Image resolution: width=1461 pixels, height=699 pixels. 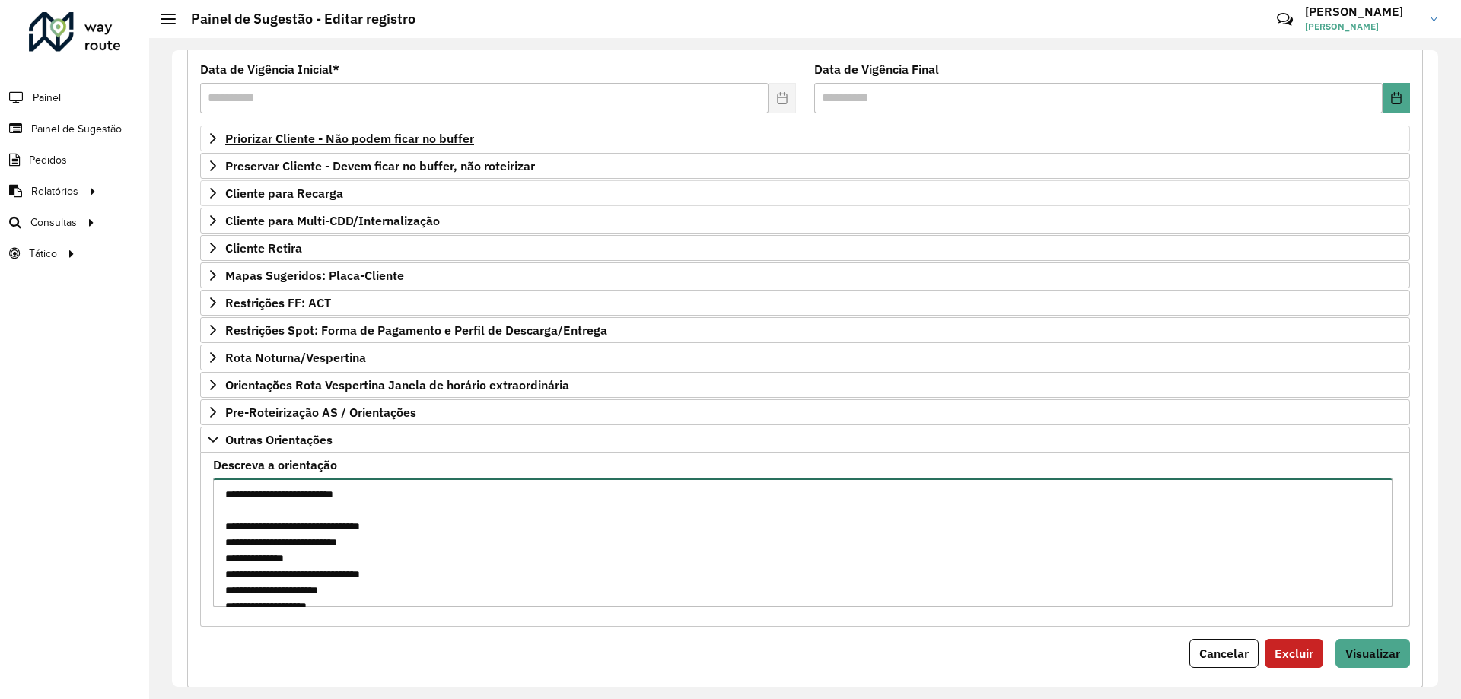 What do you see at coordinates (43, 253) in the screenshot?
I see `span: Tático` at bounding box center [43, 253].